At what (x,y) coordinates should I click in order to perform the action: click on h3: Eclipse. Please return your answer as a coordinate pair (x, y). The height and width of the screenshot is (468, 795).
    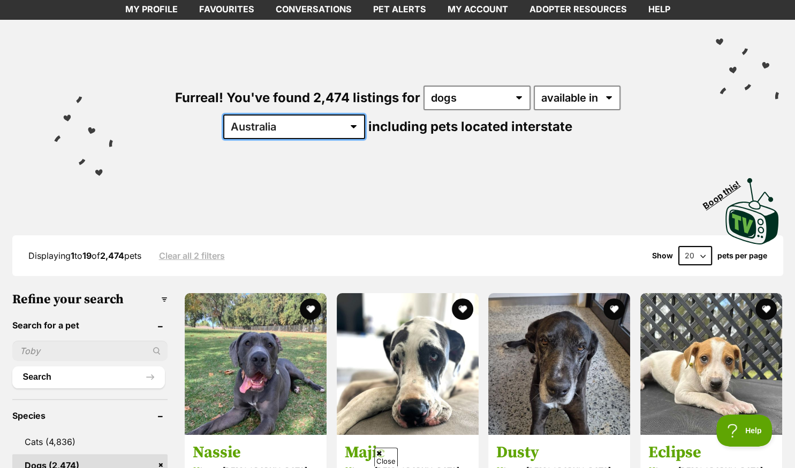
    Looking at the image, I should click on (711, 453).